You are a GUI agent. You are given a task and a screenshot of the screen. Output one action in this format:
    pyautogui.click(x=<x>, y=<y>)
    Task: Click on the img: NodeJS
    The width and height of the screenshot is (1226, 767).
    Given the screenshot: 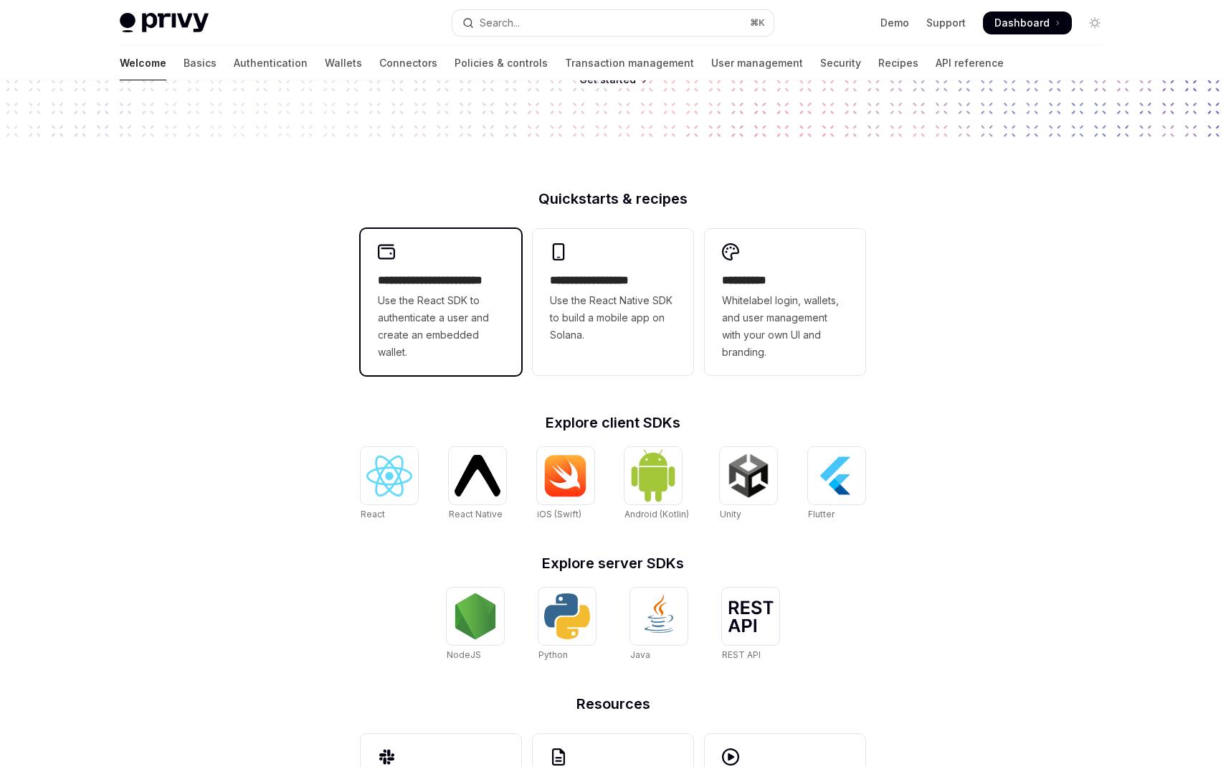 What is the action you would take?
    pyautogui.click(x=475, y=616)
    